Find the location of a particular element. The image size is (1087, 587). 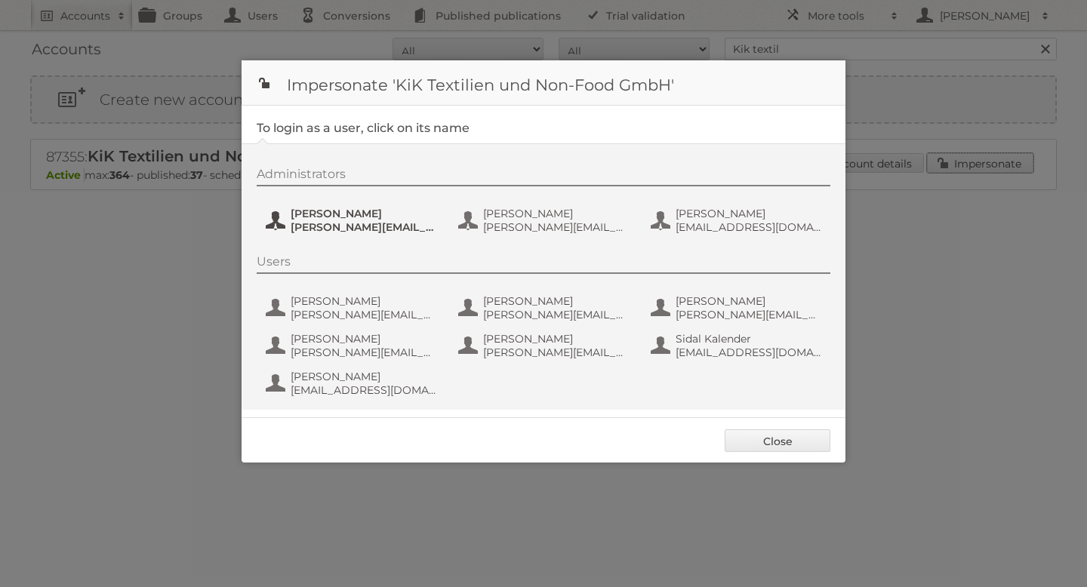

div: Administrators is located at coordinates (544, 177).